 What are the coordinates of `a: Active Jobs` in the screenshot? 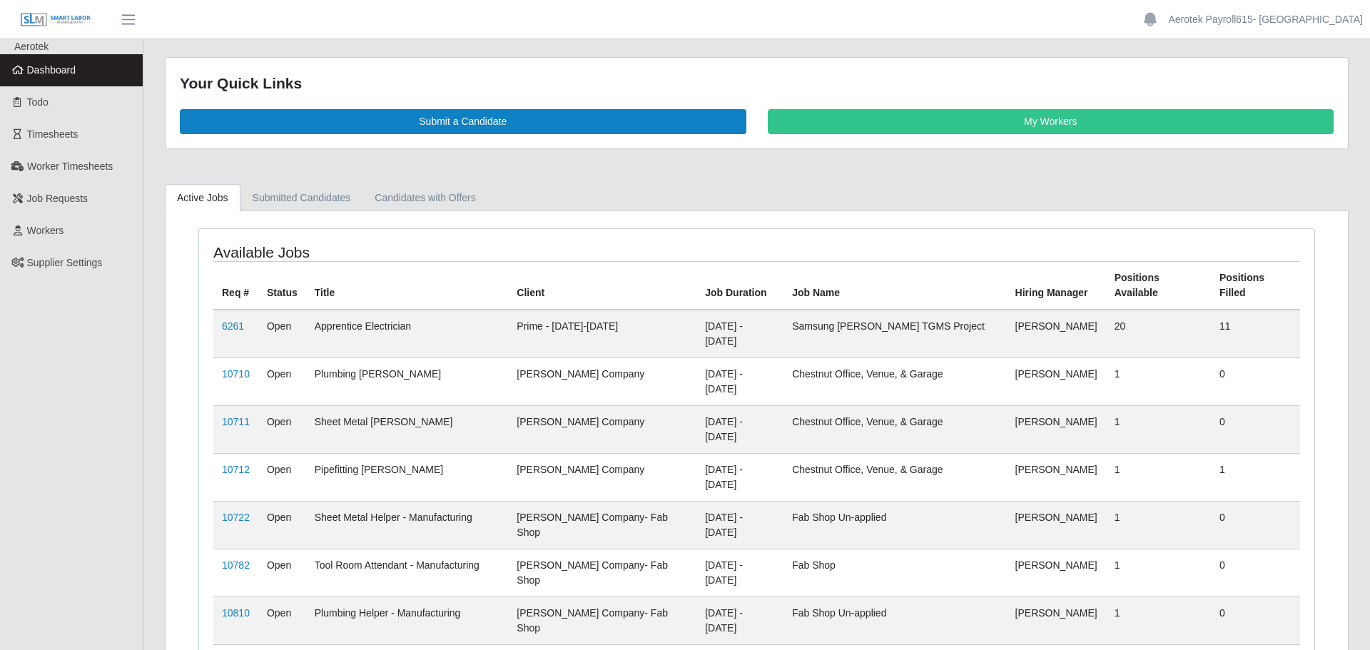 It's located at (203, 198).